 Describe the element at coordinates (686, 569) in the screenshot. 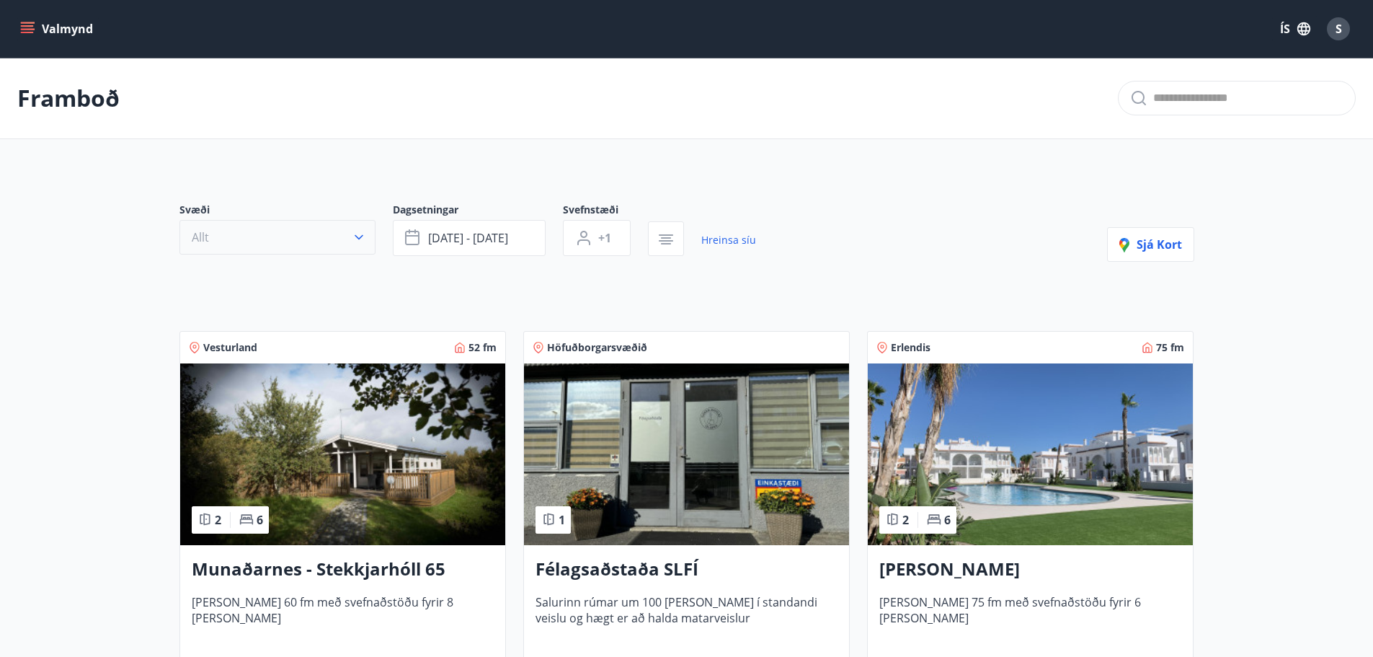

I see `h3: Félagsaðstaða SLFÍ` at that location.